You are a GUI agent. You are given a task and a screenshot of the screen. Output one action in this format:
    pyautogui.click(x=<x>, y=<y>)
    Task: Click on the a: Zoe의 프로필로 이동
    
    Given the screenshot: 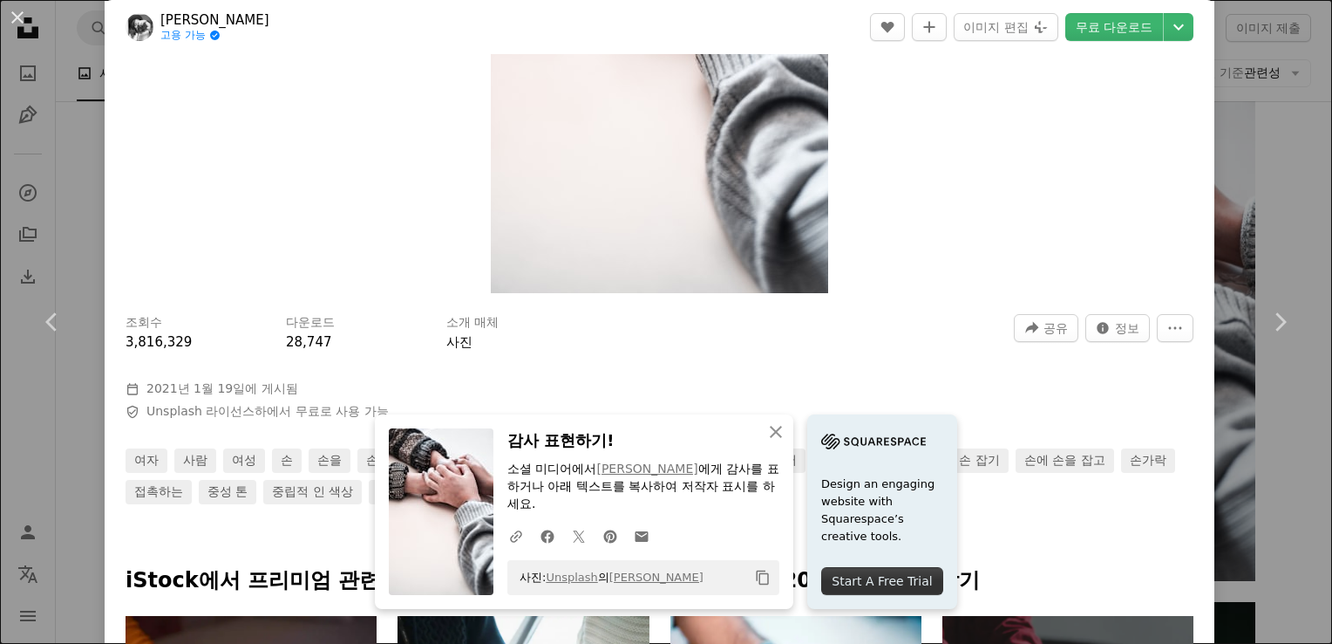 What is the action you would take?
    pyautogui.click(x=140, y=27)
    